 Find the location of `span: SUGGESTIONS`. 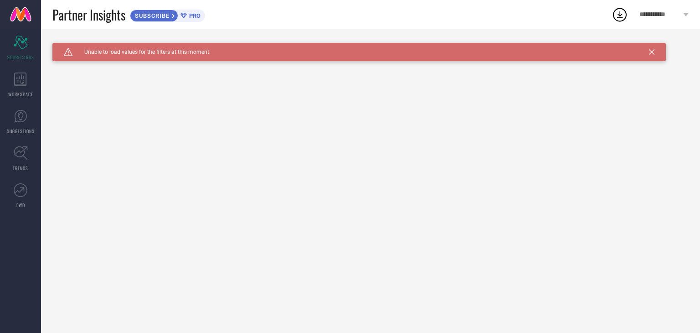

span: SUGGESTIONS is located at coordinates (21, 131).